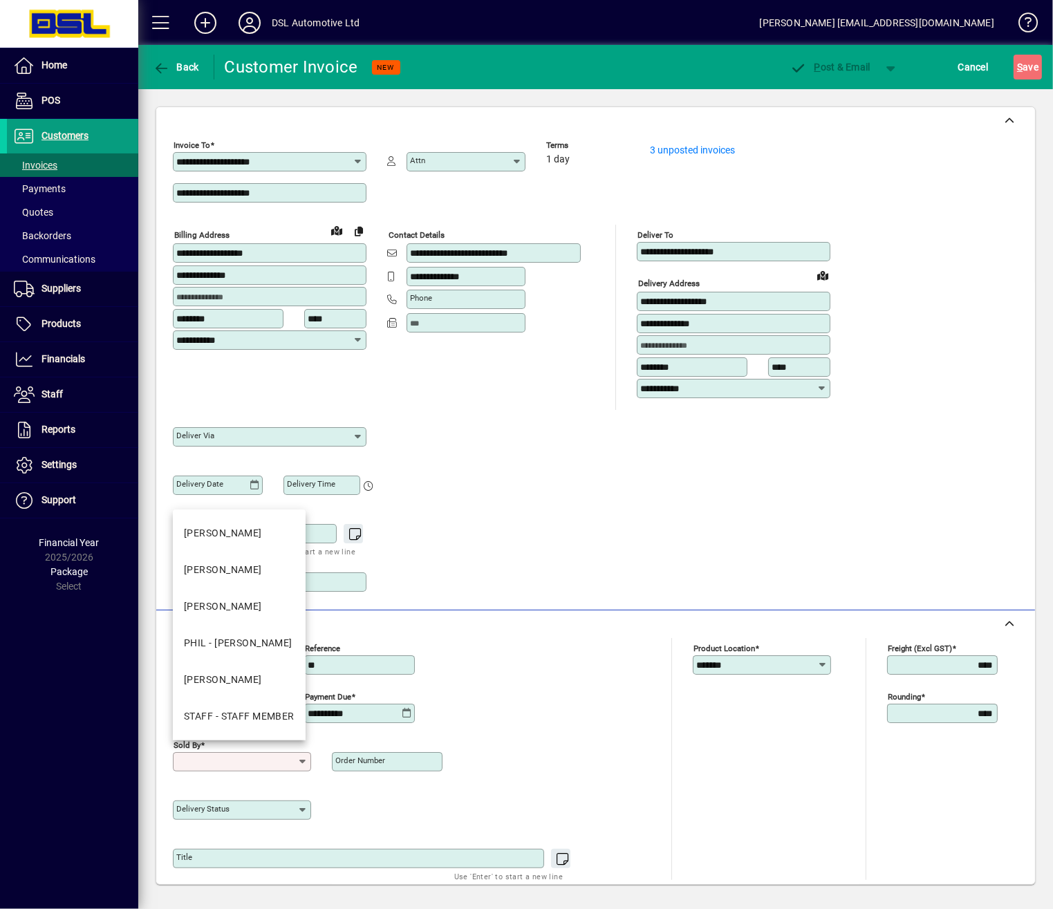 The width and height of the screenshot is (1053, 909). I want to click on span: Staff, so click(52, 394).